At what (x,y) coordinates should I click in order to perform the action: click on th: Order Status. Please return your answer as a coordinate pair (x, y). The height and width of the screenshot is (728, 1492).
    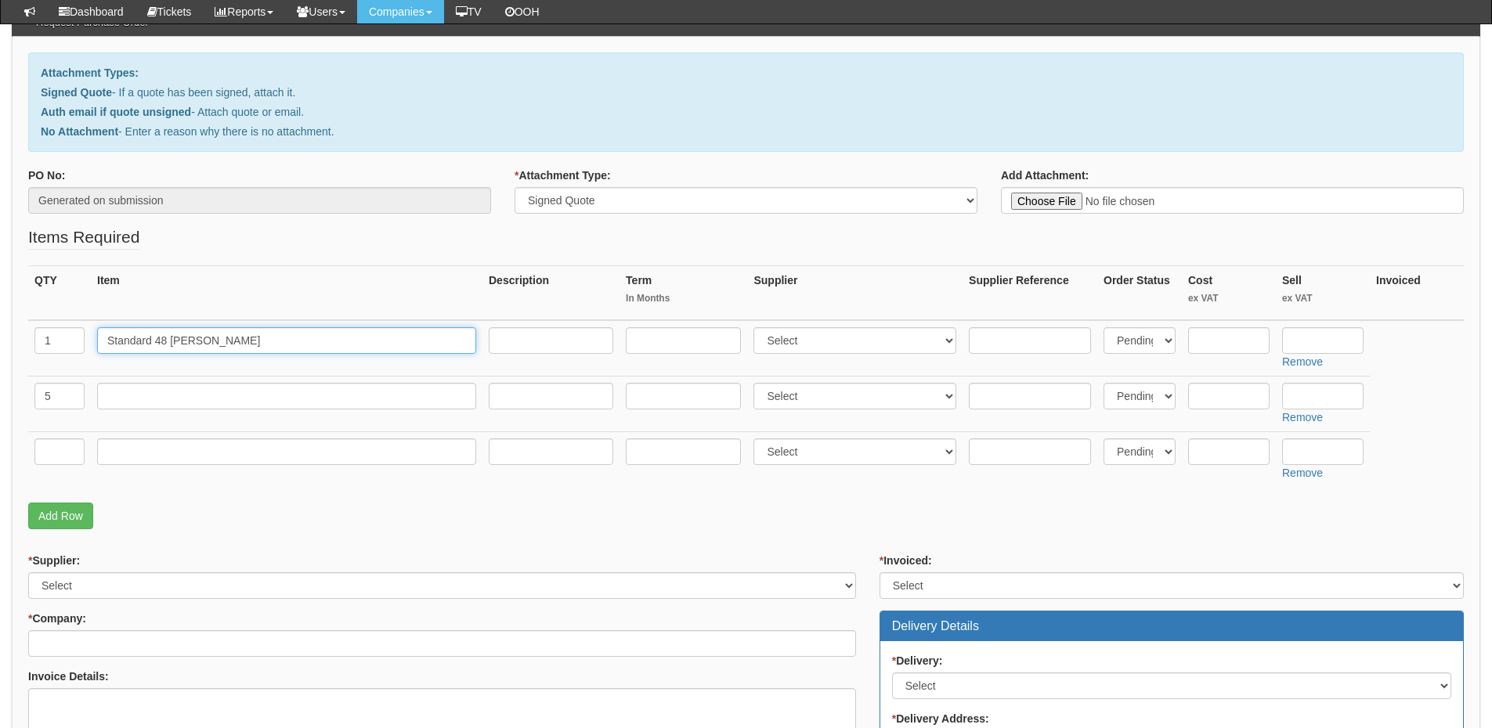
    Looking at the image, I should click on (1139, 293).